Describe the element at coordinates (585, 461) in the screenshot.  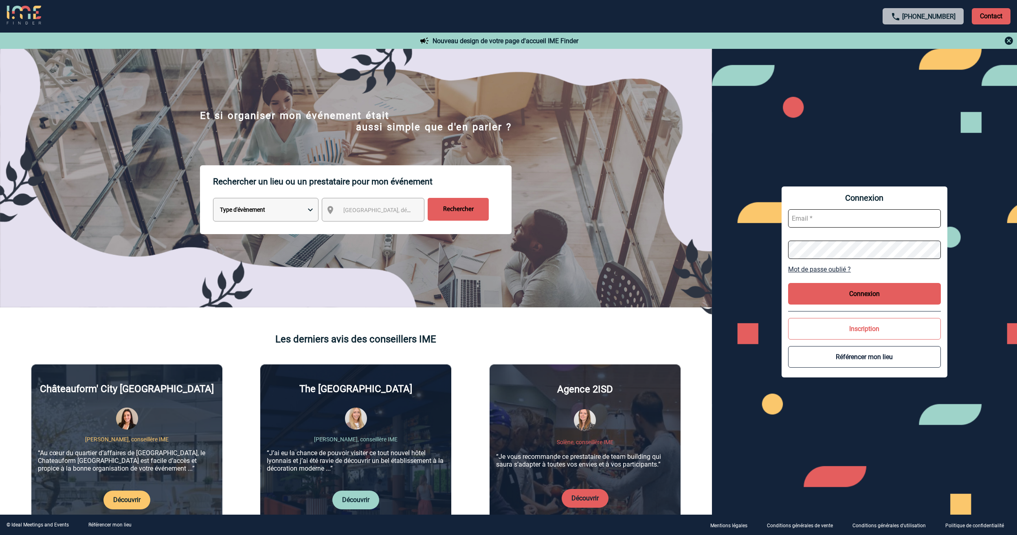
I see `p: “Je vous recommande ce prestataire de team building qui saura s’adapter à toutes vos envies et à ...` at that location.